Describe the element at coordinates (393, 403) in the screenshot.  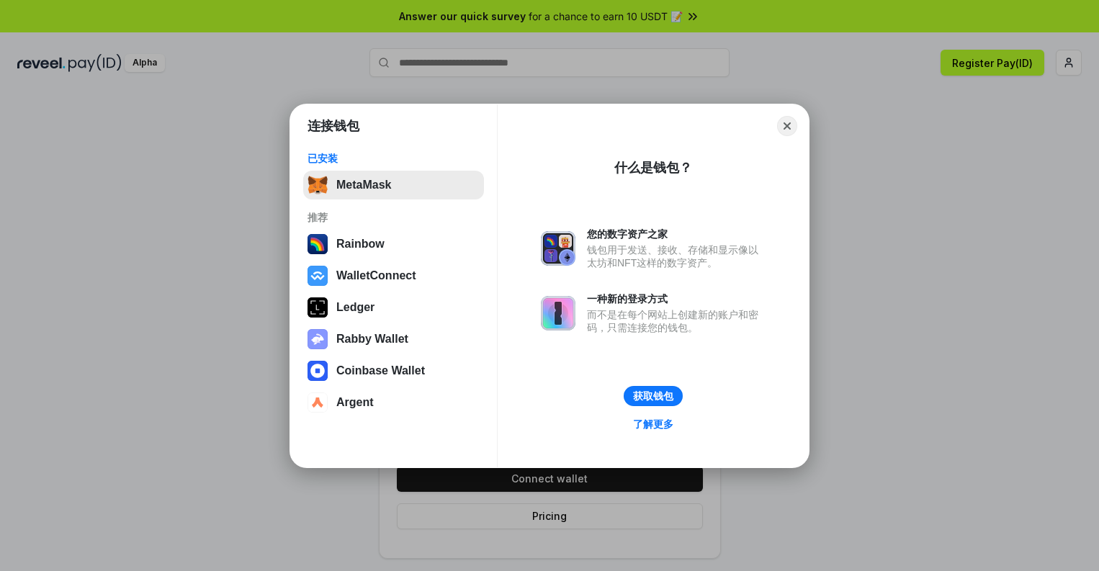
I see `button: Argent` at that location.